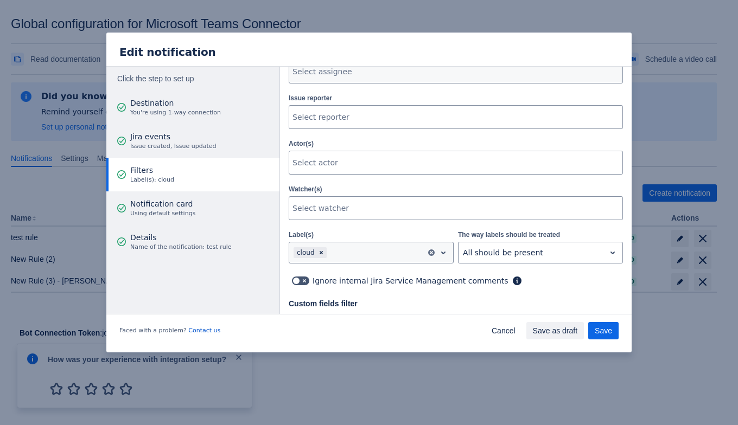 The height and width of the screenshot is (425, 738). What do you see at coordinates (170, 331) in the screenshot?
I see `span: Faced with a problem?` at bounding box center [170, 331].